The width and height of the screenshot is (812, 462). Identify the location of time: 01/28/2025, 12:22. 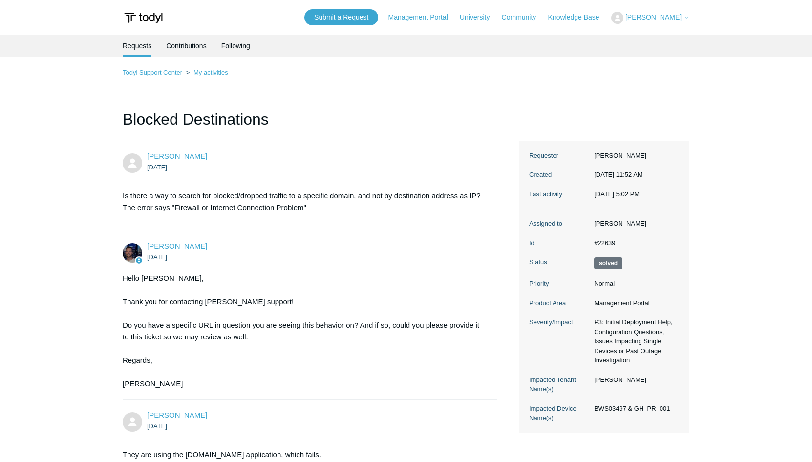
(157, 426).